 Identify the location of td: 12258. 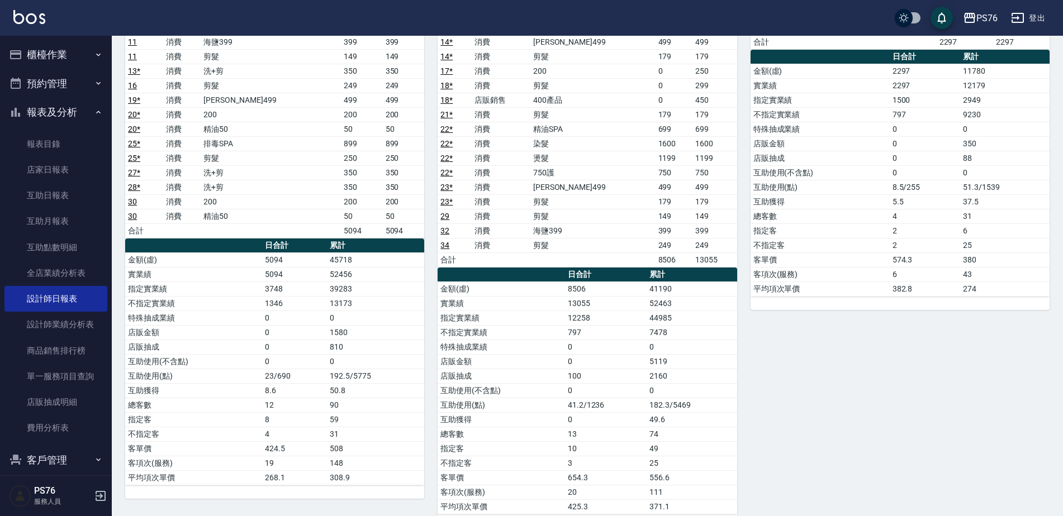
(606, 318).